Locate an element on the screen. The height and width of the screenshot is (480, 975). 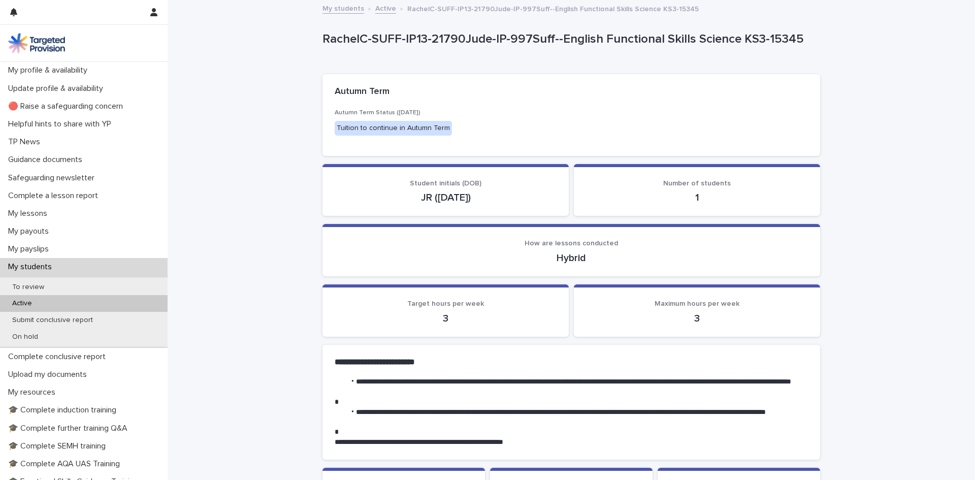
p: My payouts is located at coordinates (30, 231).